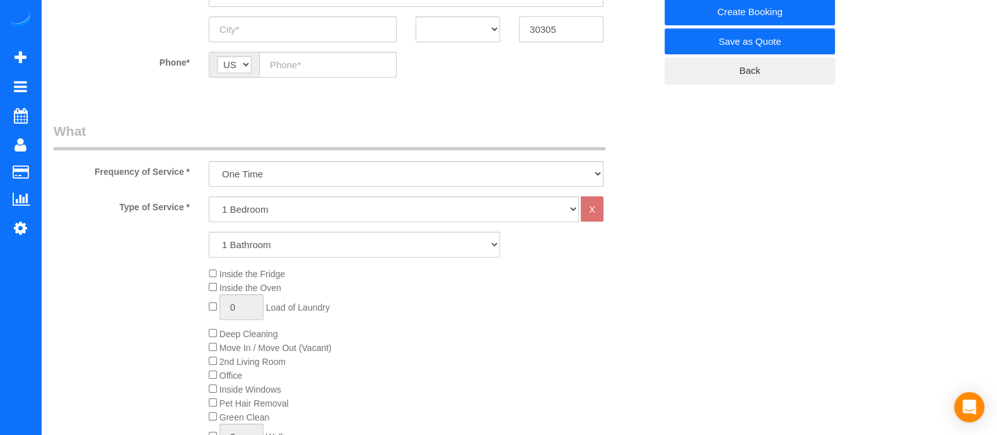 This screenshot has height=435, width=997. Describe the element at coordinates (249, 334) in the screenshot. I see `span: Deep Cleaning` at that location.